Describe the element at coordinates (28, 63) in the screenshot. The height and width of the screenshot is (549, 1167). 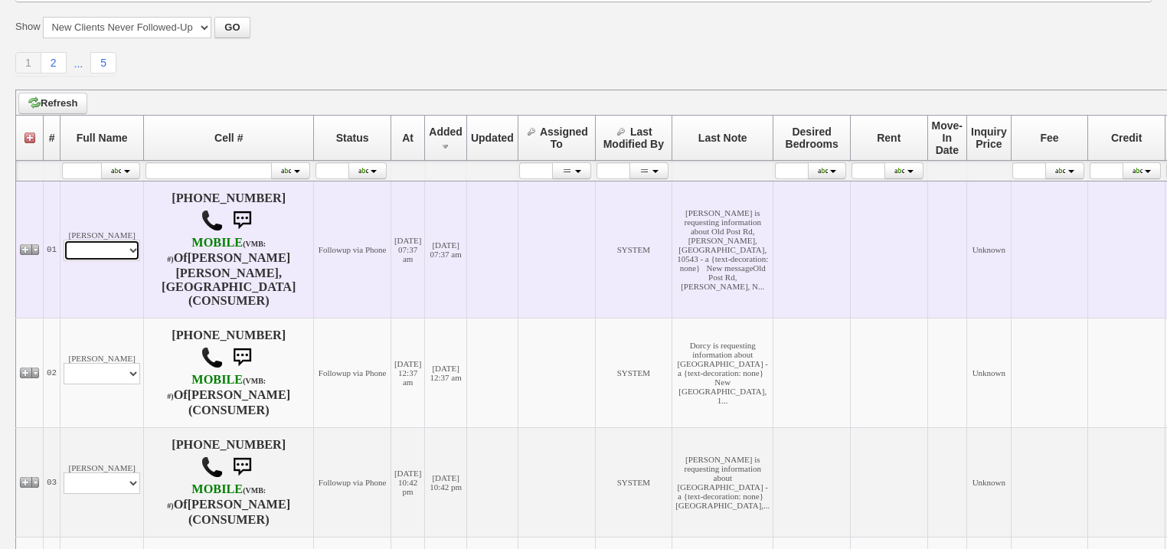
I see `a: 1` at that location.